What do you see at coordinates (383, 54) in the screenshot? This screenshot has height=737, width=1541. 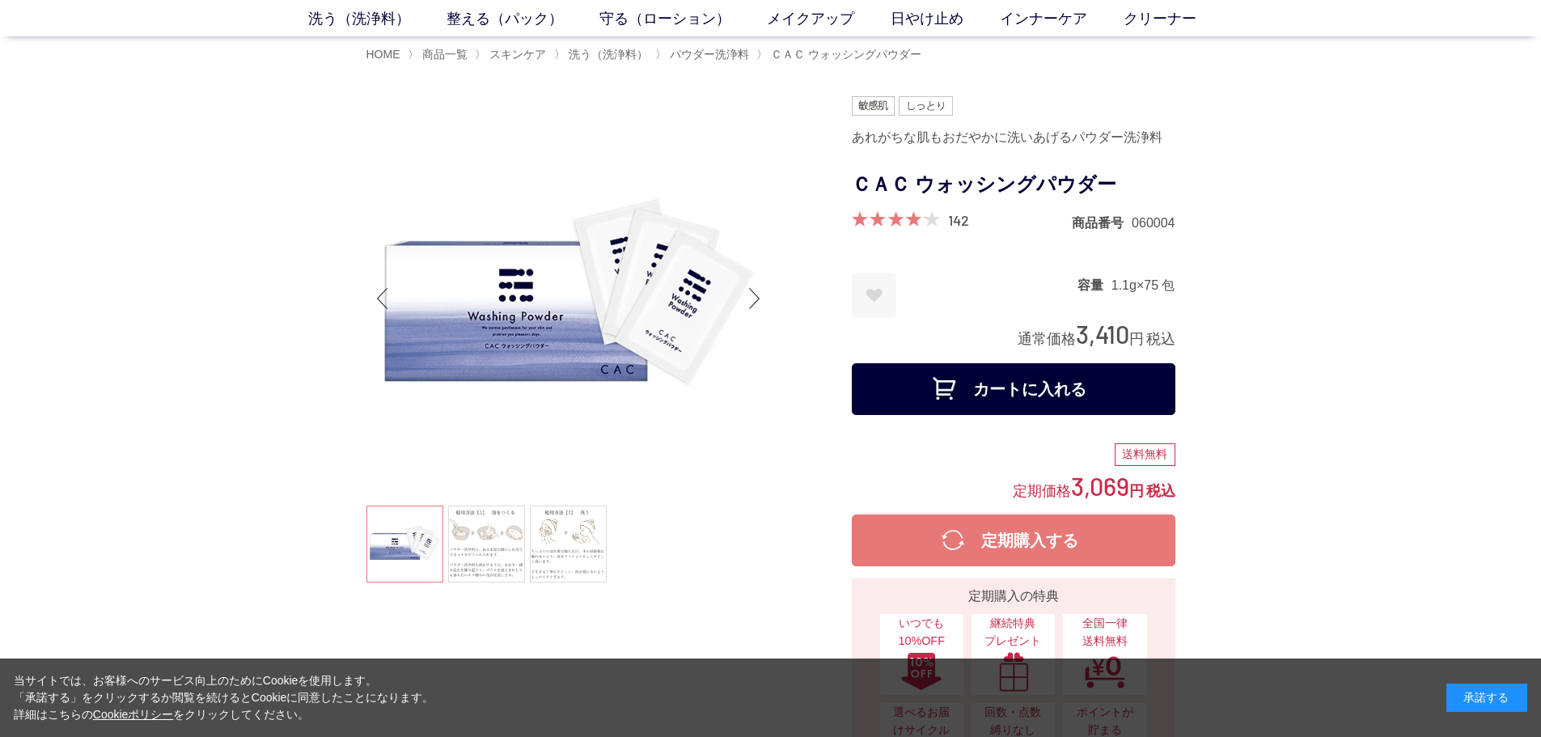 I see `a: HOME` at bounding box center [383, 54].